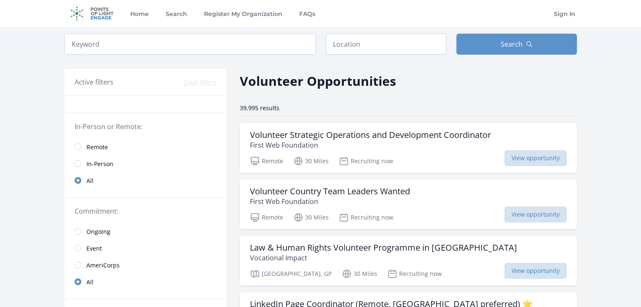 Image resolution: width=641 pixels, height=307 pixels. Describe the element at coordinates (259, 108) in the screenshot. I see `span: 39,995 results` at that location.